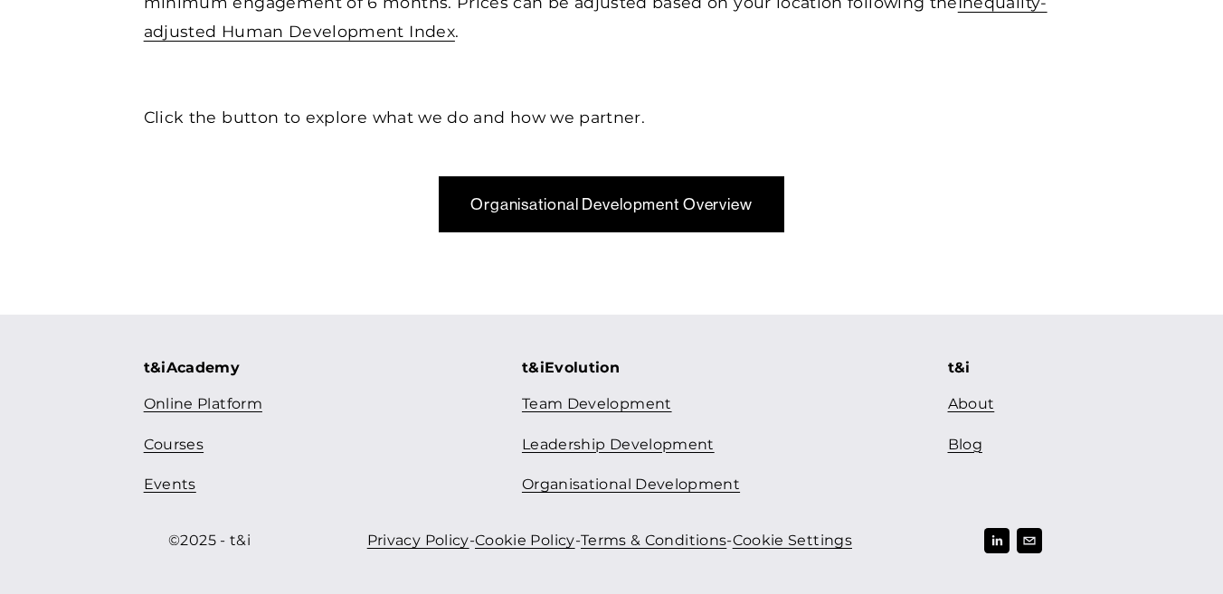 The image size is (1223, 594). What do you see at coordinates (630, 485) in the screenshot?
I see `a: Organisational Development` at bounding box center [630, 485].